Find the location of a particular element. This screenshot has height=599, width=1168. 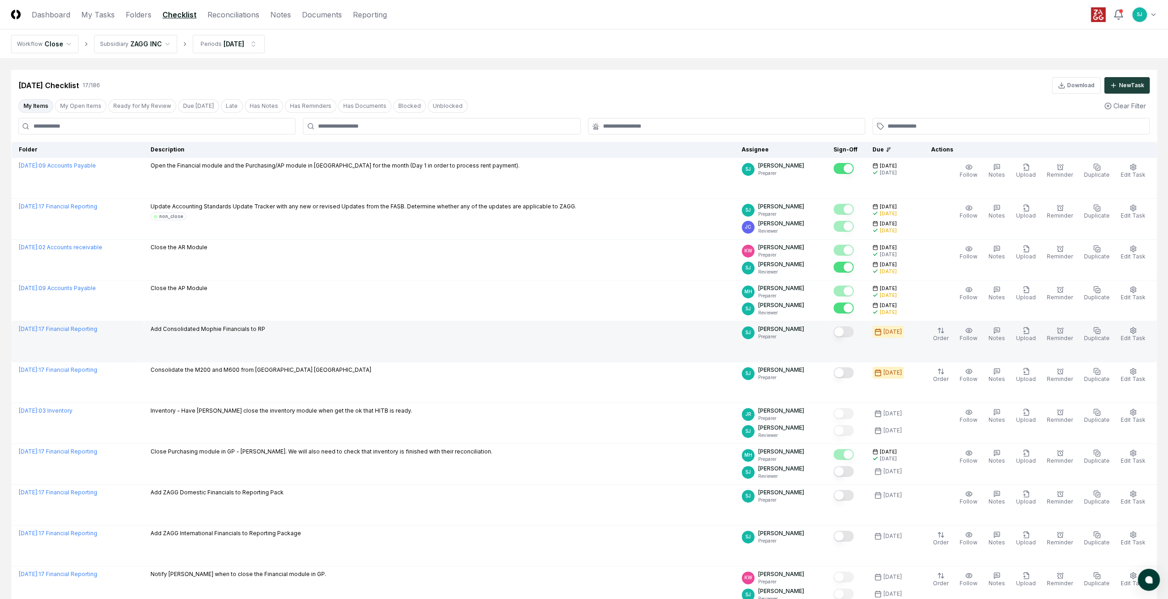

span: Reminder is located at coordinates (1060, 338).